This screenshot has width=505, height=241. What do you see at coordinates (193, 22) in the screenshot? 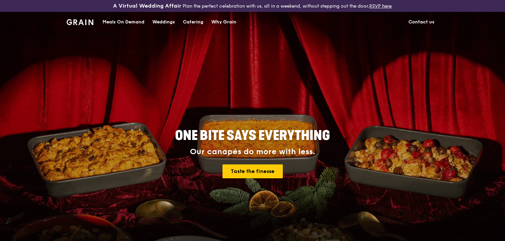
I see `div: Catering` at bounding box center [193, 22].